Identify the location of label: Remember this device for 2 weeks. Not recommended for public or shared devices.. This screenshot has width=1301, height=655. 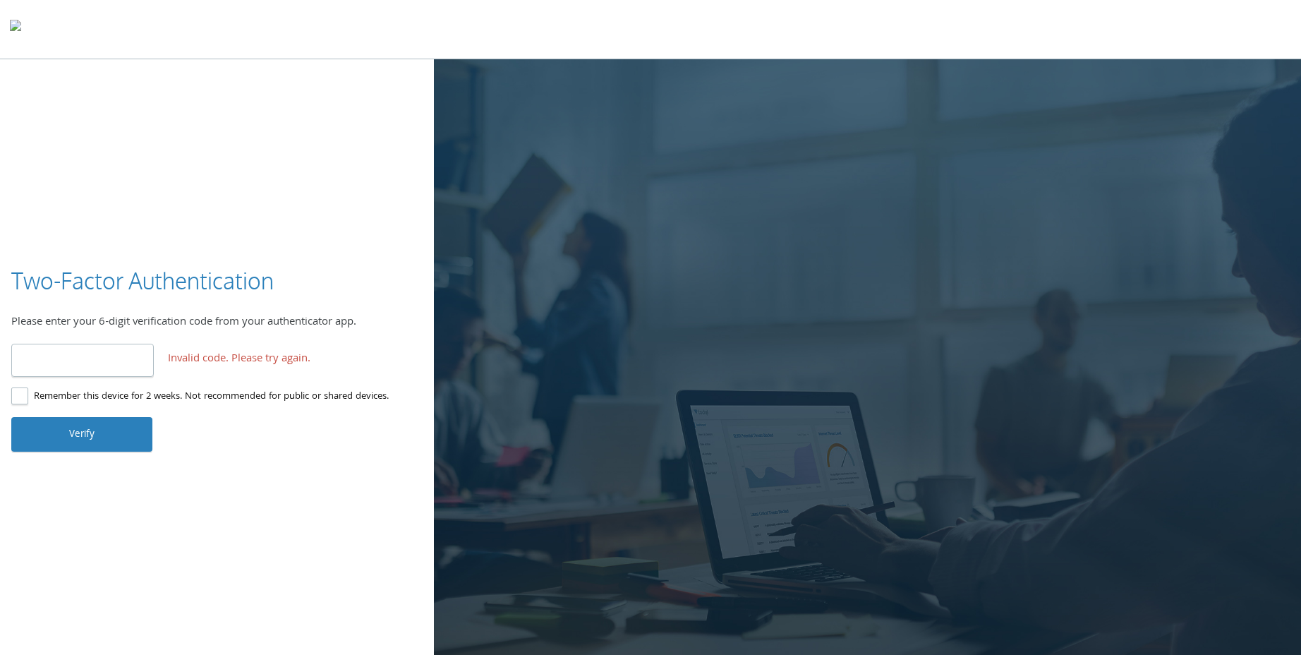
(200, 397).